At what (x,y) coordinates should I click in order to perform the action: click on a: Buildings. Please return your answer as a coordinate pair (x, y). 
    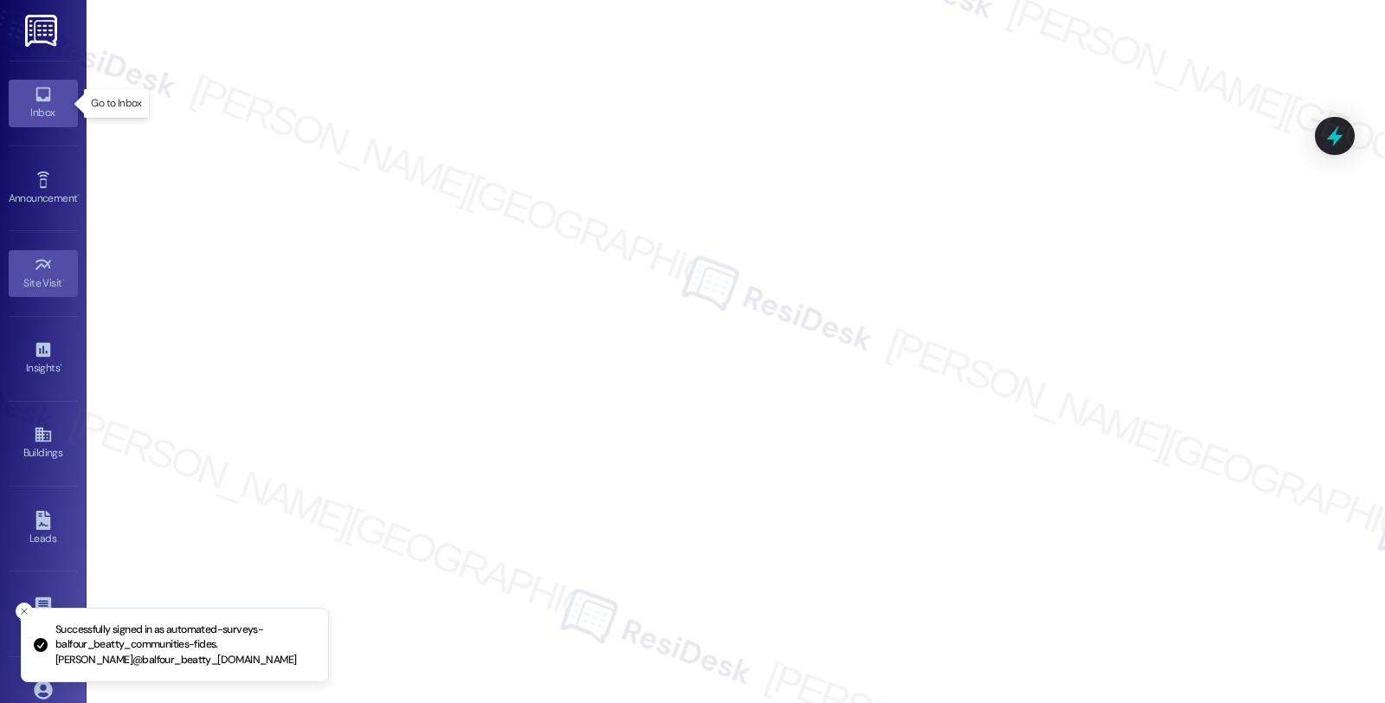
    Looking at the image, I should click on (43, 443).